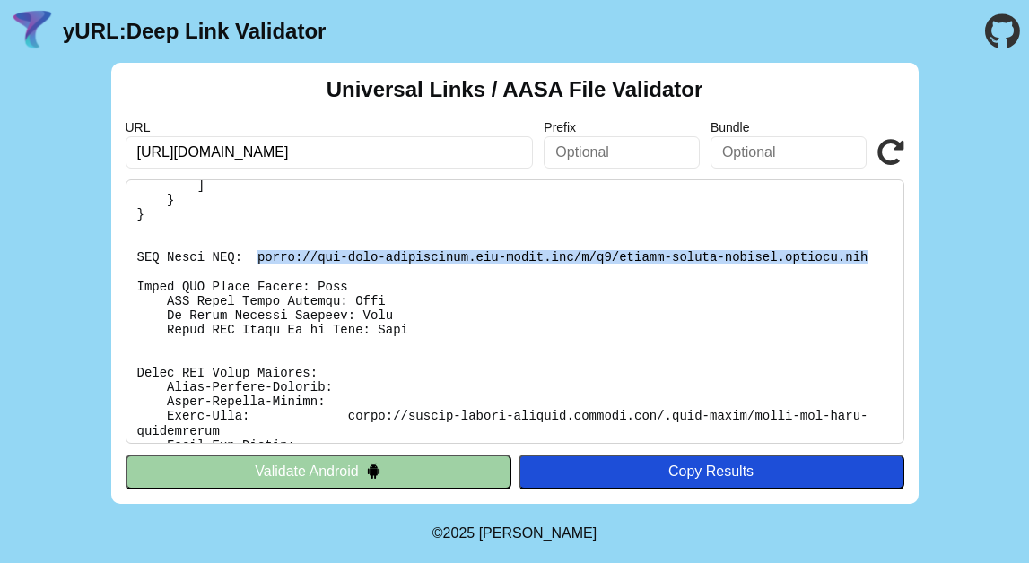  What do you see at coordinates (319, 472) in the screenshot?
I see `button: Validate Android` at bounding box center [319, 472].